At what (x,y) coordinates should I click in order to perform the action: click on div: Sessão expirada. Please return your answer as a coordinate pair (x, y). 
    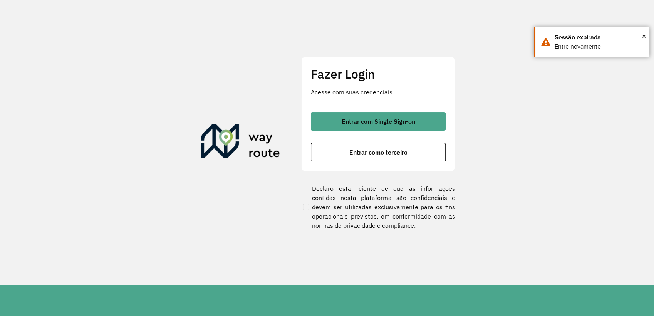
    Looking at the image, I should click on (599, 37).